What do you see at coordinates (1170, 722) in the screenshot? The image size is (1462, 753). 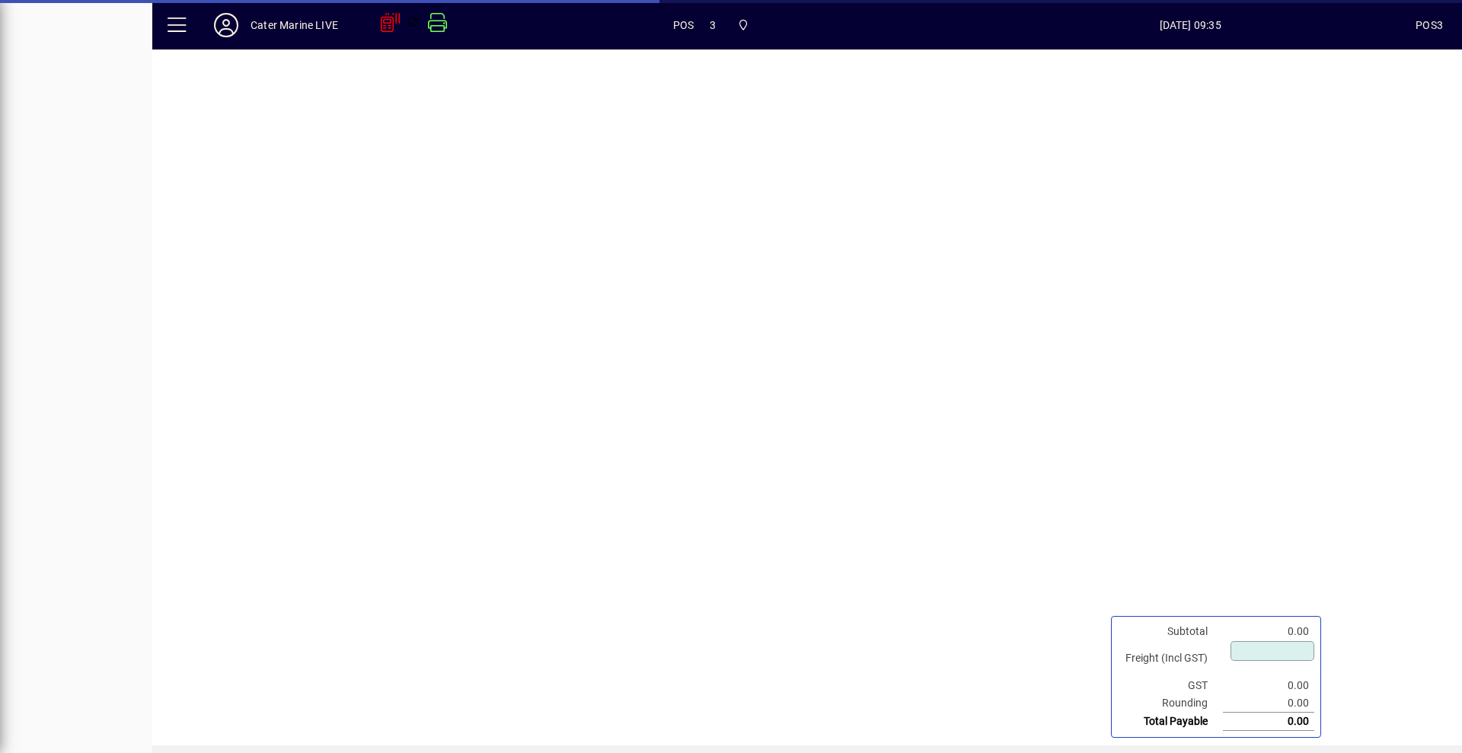 I see `td: Total Payable` at bounding box center [1170, 722].